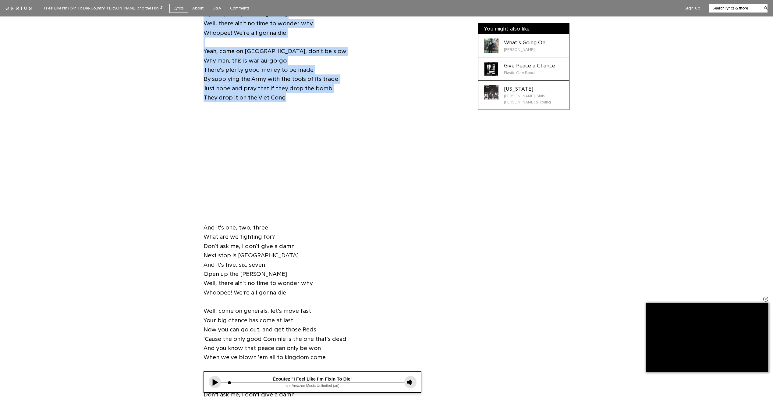 The image size is (773, 401). Describe the element at coordinates (524, 29) in the screenshot. I see `div: You might also like` at that location.